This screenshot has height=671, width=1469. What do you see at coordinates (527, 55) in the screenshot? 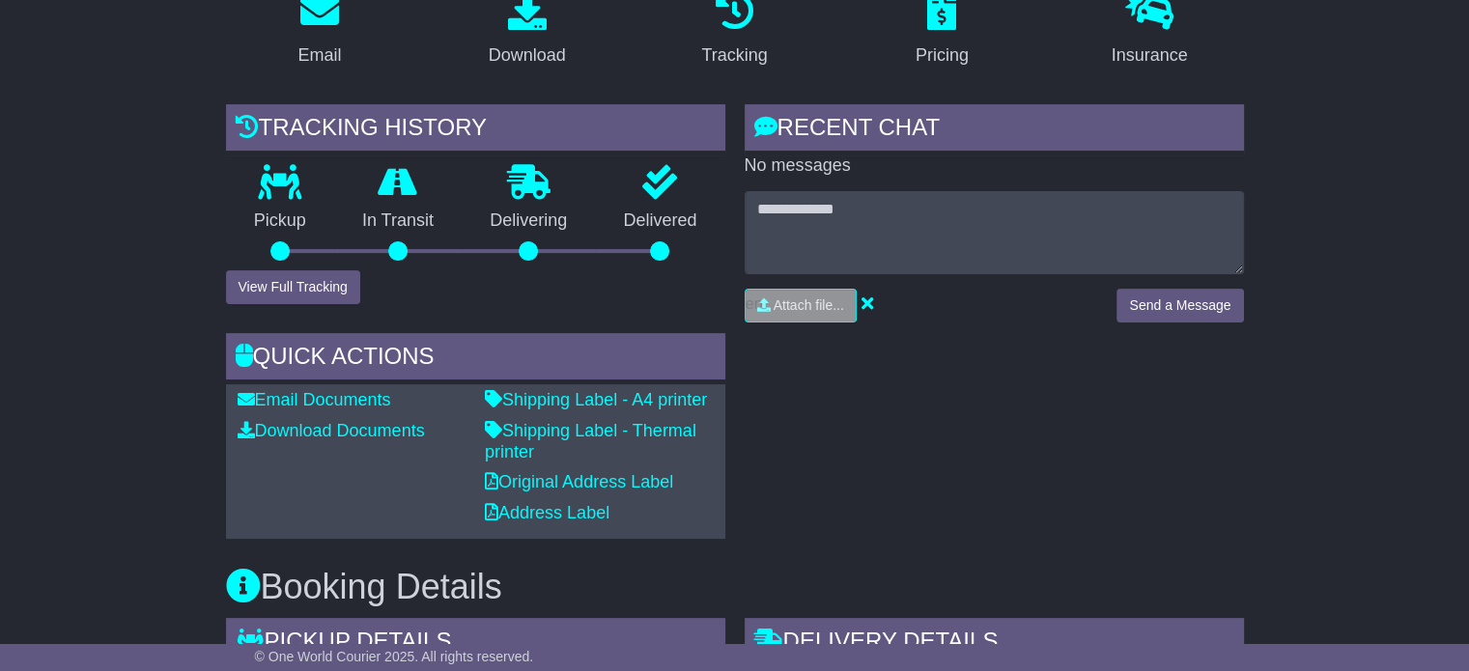
I see `div: Download` at bounding box center [527, 55].